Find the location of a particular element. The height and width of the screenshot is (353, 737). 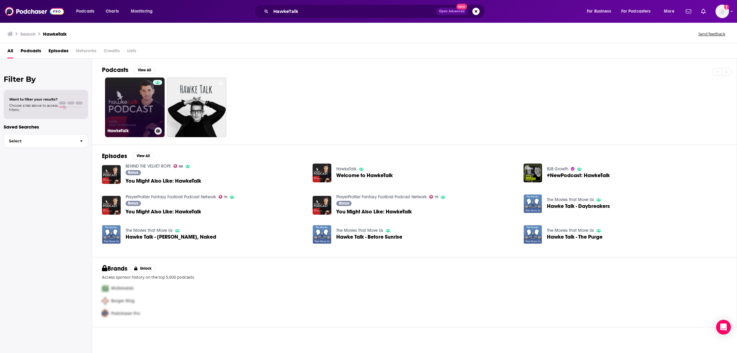

a: Podcasts is located at coordinates (31, 52).